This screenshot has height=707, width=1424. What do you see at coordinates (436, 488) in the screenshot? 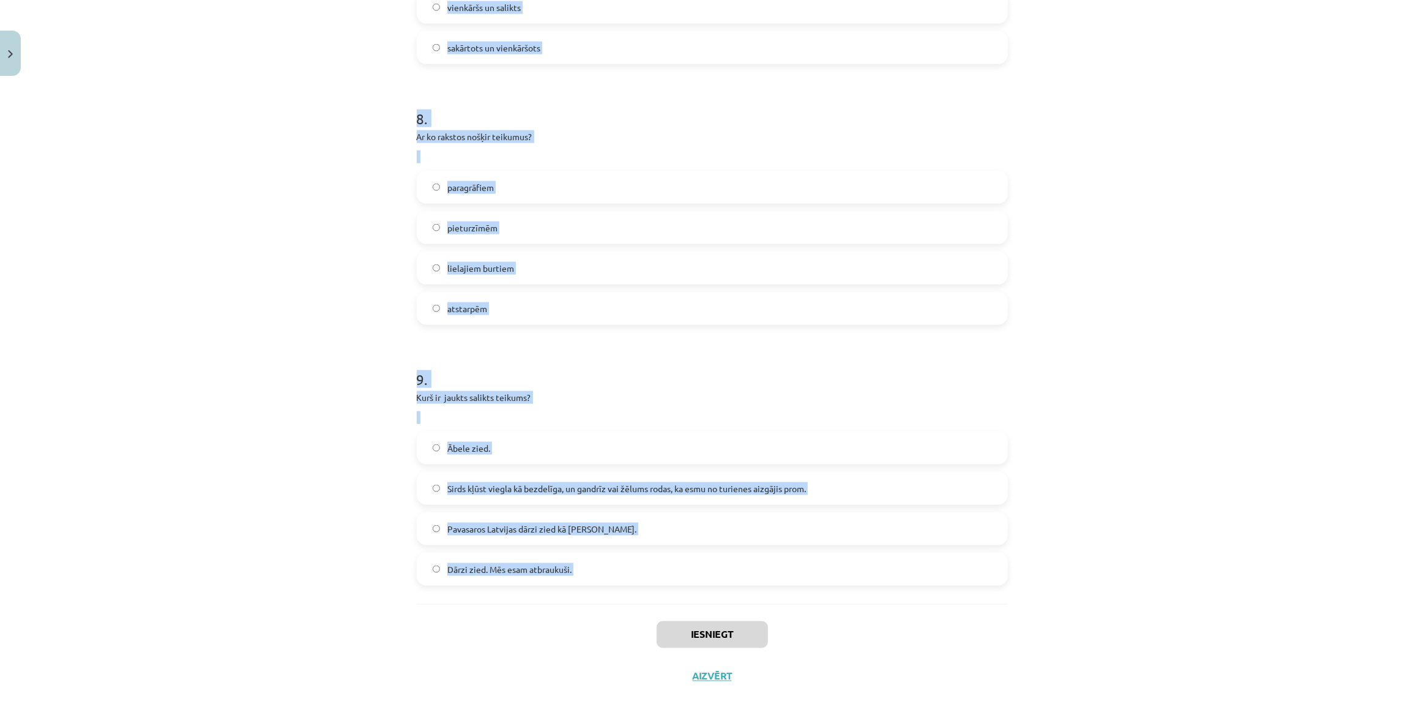
I see `input: Sirds kļūst viegla kā bezdelīga, un gandrīz vai žēlums rodas, ka esmu no turienes aizgājis prom.` at bounding box center [436, 488].